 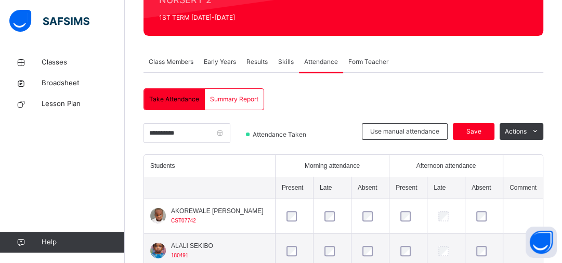 I want to click on button: Open asap, so click(x=541, y=242).